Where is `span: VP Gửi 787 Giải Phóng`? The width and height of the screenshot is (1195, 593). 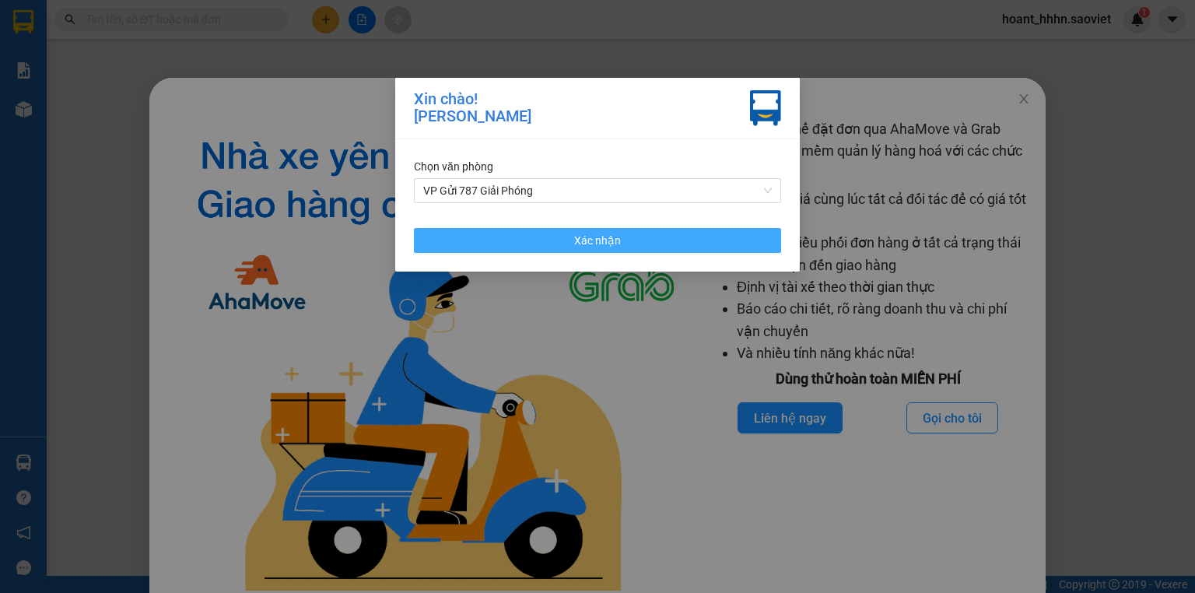 span: VP Gửi 787 Giải Phóng is located at coordinates (598, 191).